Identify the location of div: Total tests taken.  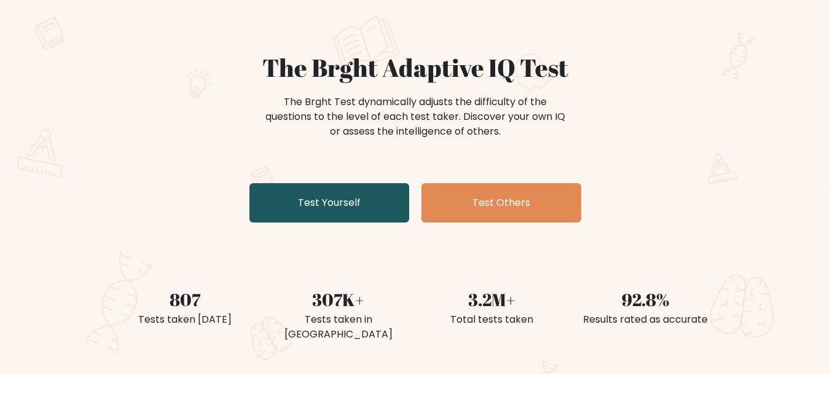
(492, 320).